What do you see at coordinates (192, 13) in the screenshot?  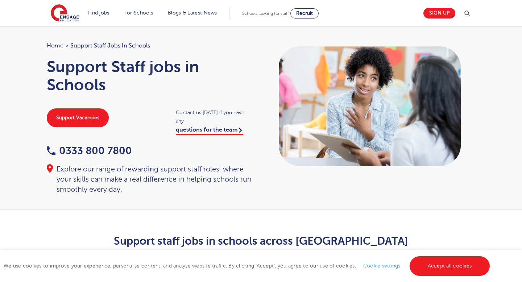 I see `a: Blogs & Latest News` at bounding box center [192, 13].